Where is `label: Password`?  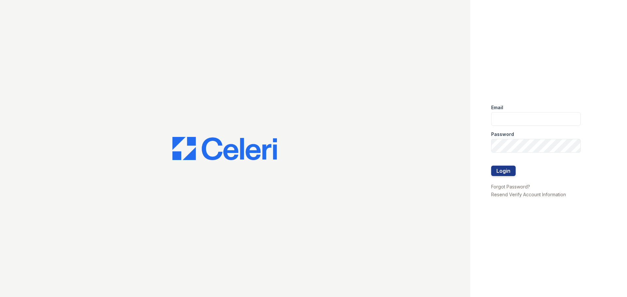 label: Password is located at coordinates (503, 135).